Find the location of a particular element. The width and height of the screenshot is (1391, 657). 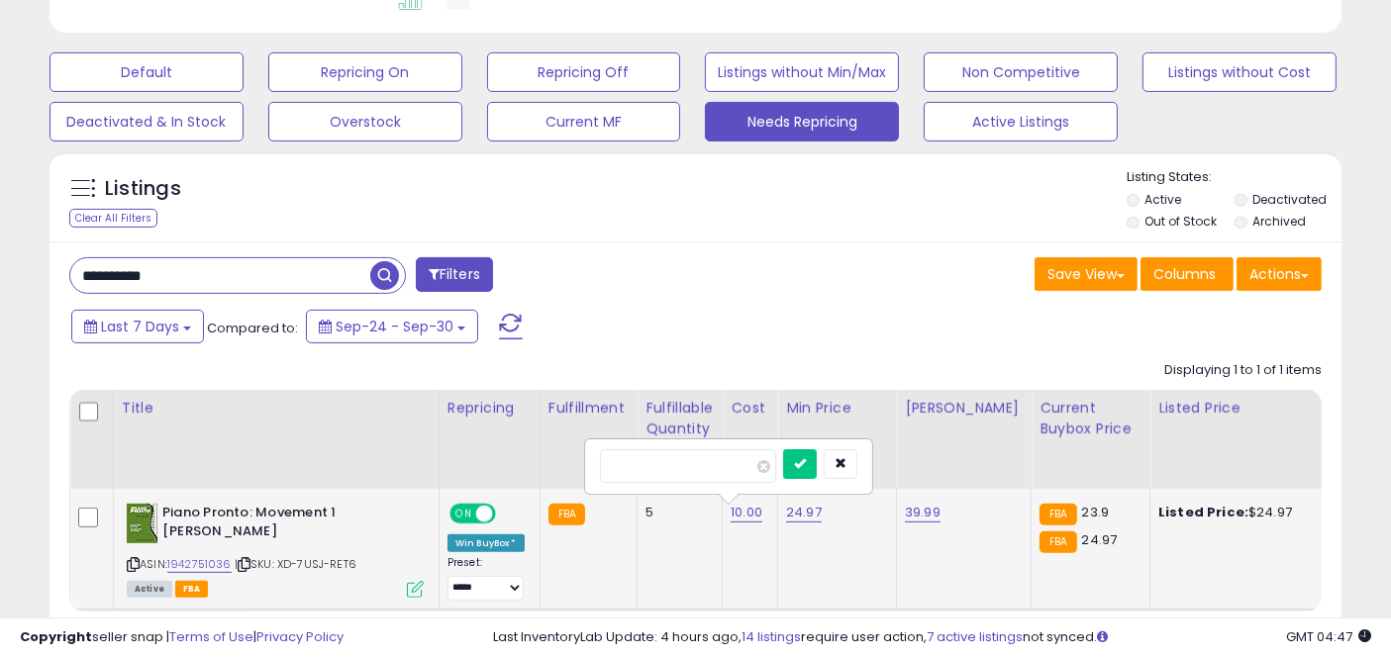

span: 24.97 is located at coordinates (1100, 540).